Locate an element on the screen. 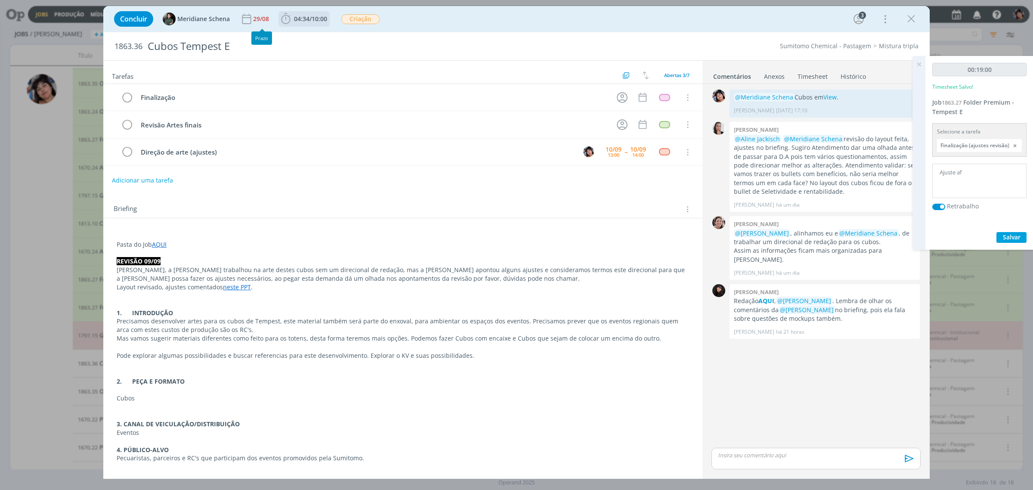 This screenshot has height=490, width=1033. div: Finalização is located at coordinates (373, 97).